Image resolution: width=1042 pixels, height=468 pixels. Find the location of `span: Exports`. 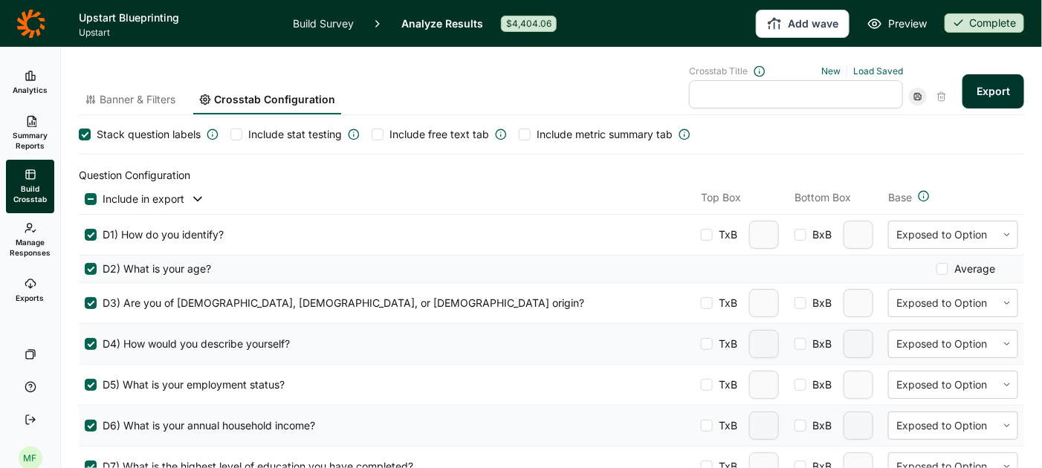

span: Exports is located at coordinates (30, 298).